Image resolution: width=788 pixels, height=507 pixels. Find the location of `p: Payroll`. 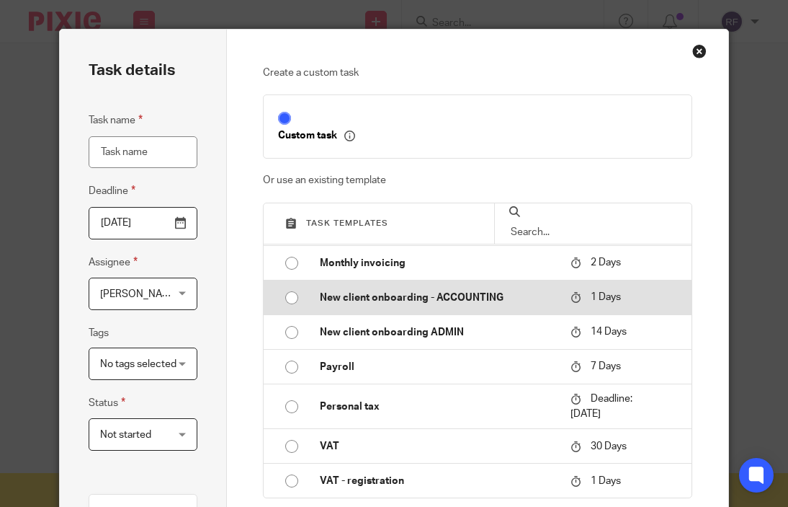

p: Payroll is located at coordinates (438, 367).